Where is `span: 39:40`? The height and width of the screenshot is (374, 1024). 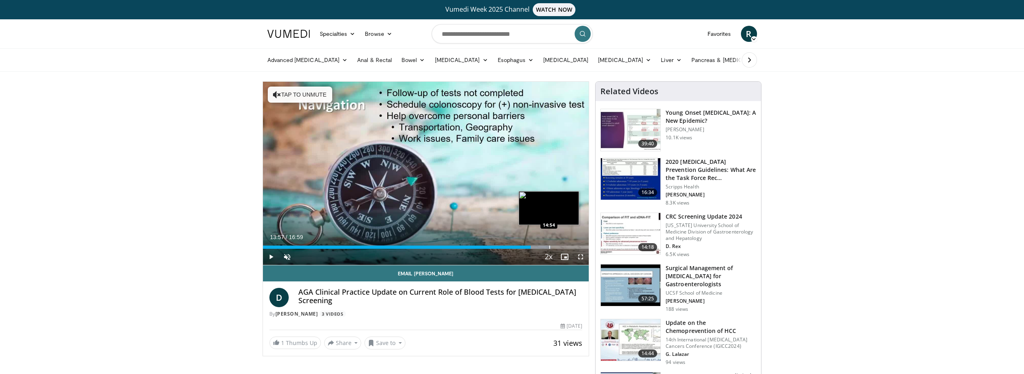
span: 39:40 is located at coordinates (648, 144).